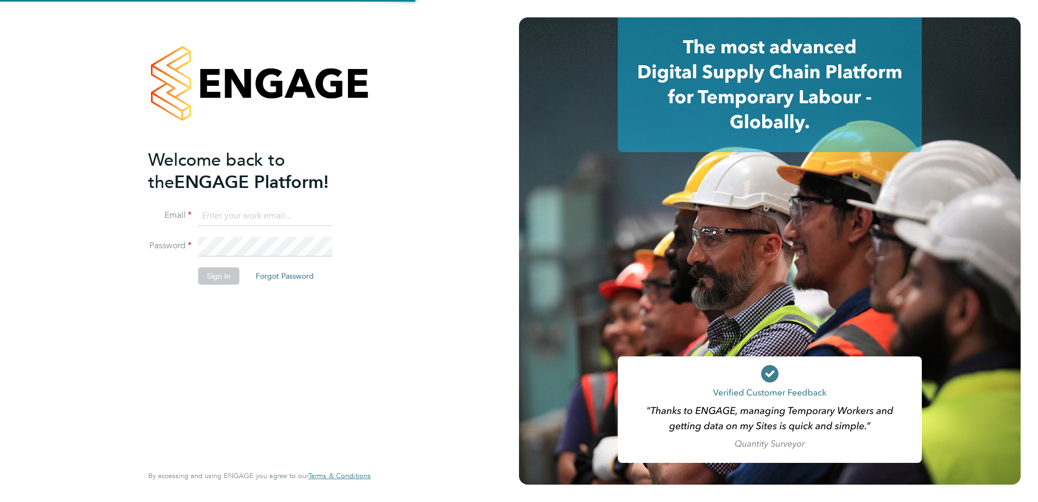 The image size is (1038, 502). I want to click on label: Password, so click(170, 245).